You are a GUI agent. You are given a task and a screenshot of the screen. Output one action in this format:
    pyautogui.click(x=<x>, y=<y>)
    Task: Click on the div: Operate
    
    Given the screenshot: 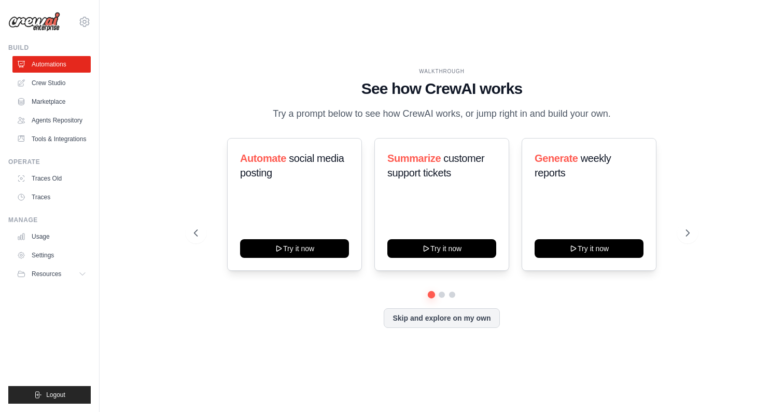 What is the action you would take?
    pyautogui.click(x=49, y=162)
    